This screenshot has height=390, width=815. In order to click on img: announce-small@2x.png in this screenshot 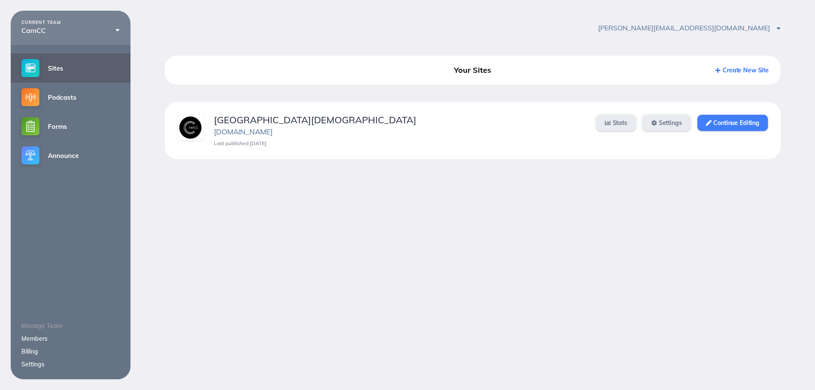, I will do `click(30, 155)`.